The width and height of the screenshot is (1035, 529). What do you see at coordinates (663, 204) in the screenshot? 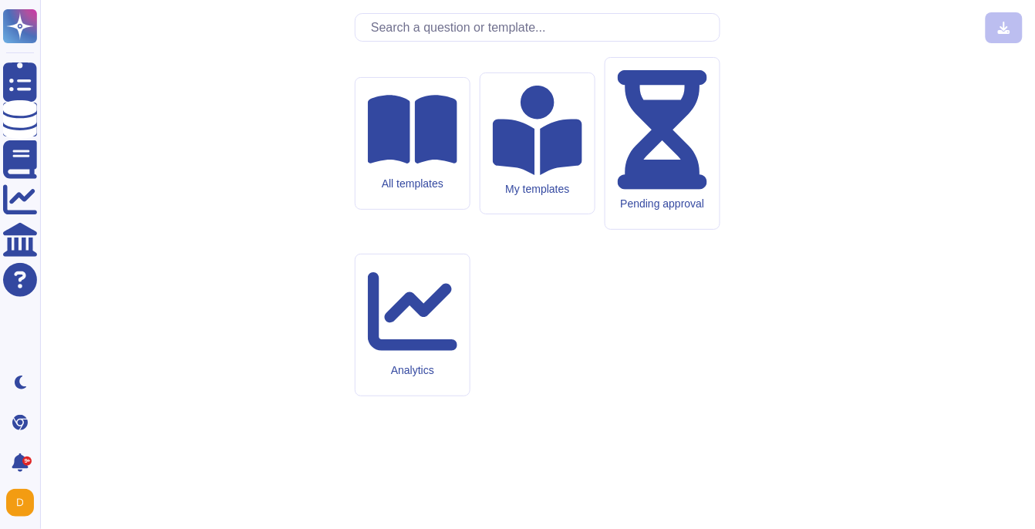
I see `div: Pending approval` at bounding box center [663, 204].